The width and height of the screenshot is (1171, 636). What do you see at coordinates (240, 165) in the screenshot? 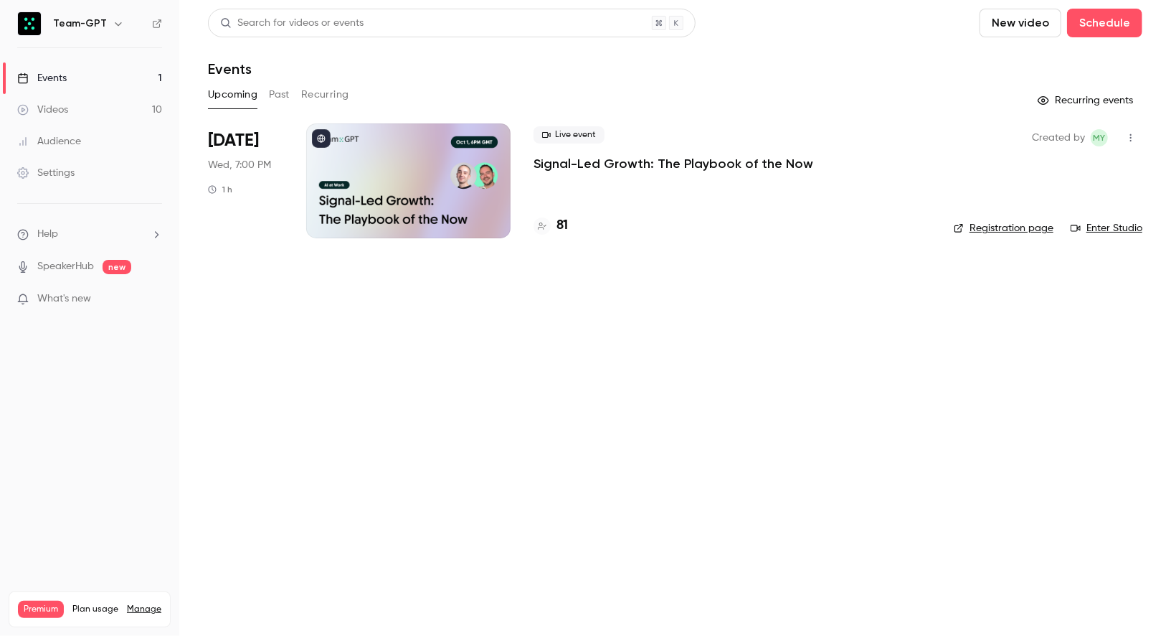
I see `span: Wed, 7:00 PM` at bounding box center [240, 165].